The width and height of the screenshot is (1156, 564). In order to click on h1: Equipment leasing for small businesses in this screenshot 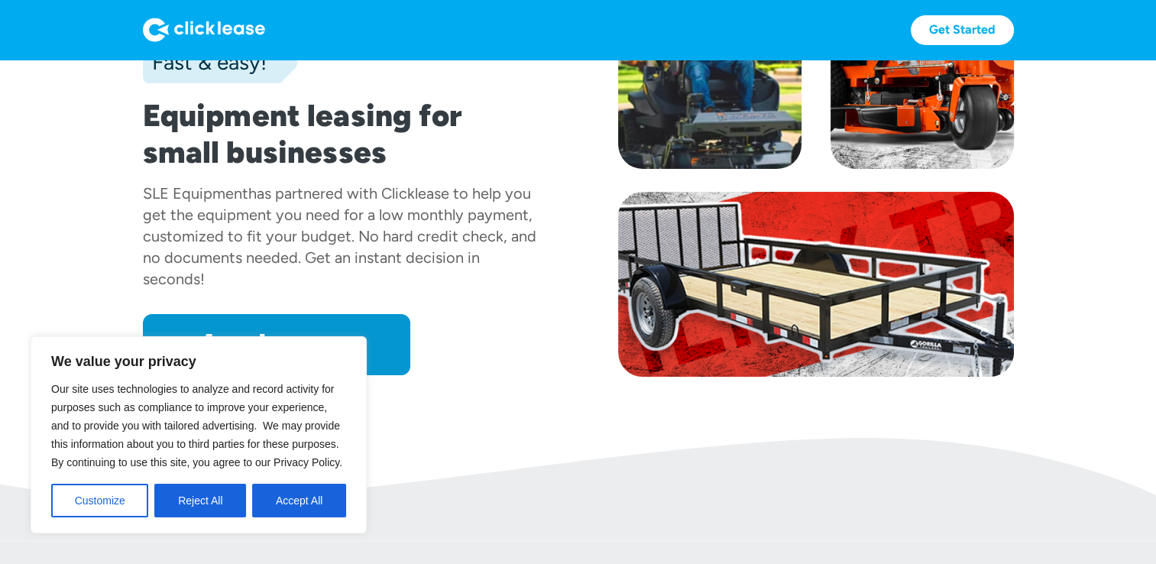, I will do `click(341, 134)`.